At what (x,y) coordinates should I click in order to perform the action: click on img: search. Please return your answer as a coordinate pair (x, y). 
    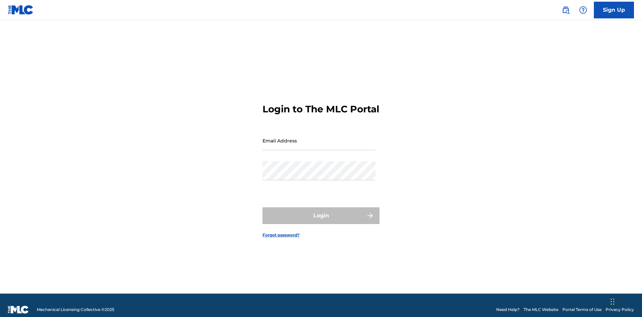
    Looking at the image, I should click on (566, 10).